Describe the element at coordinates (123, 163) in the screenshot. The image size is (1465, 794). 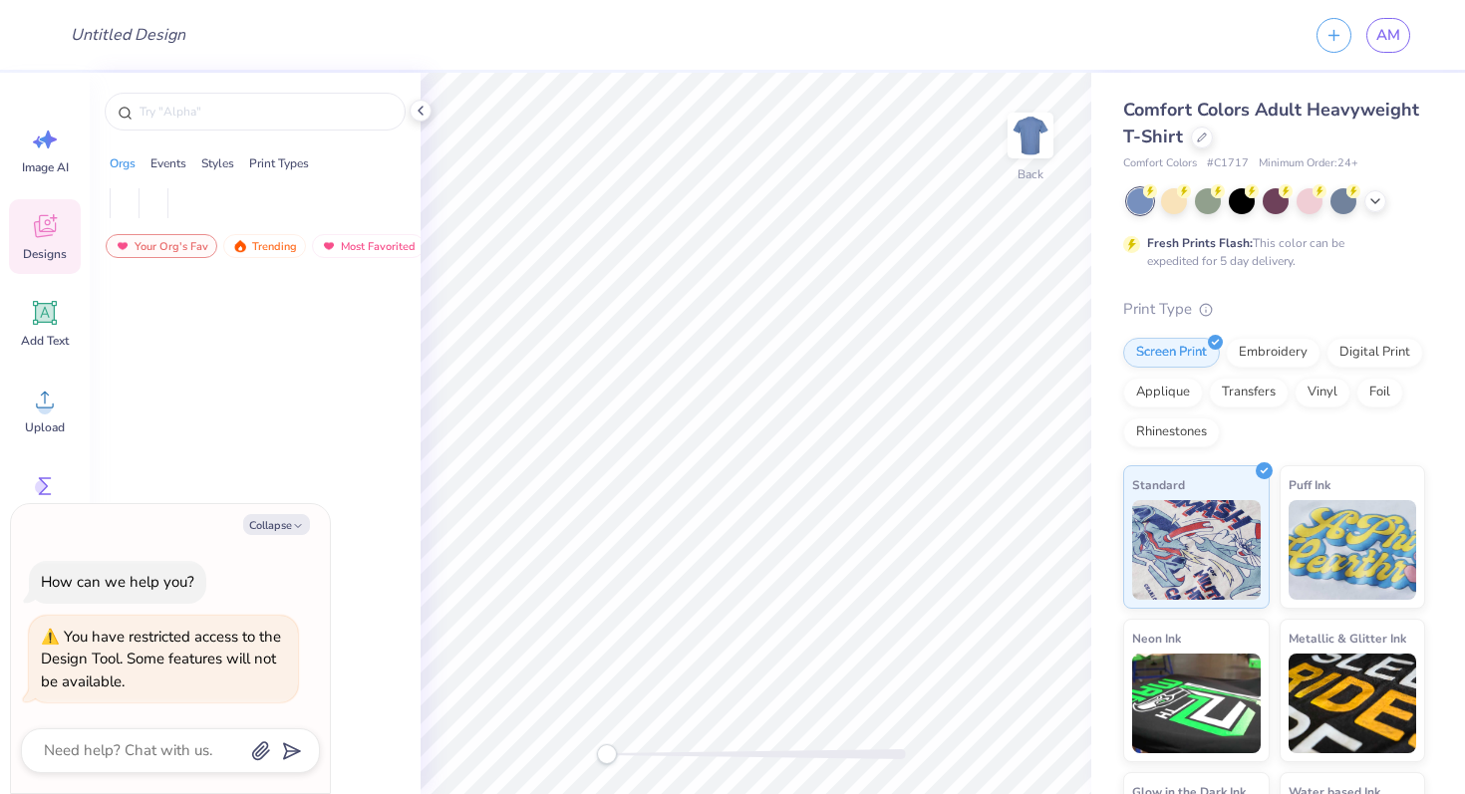
I see `div: Orgs` at that location.